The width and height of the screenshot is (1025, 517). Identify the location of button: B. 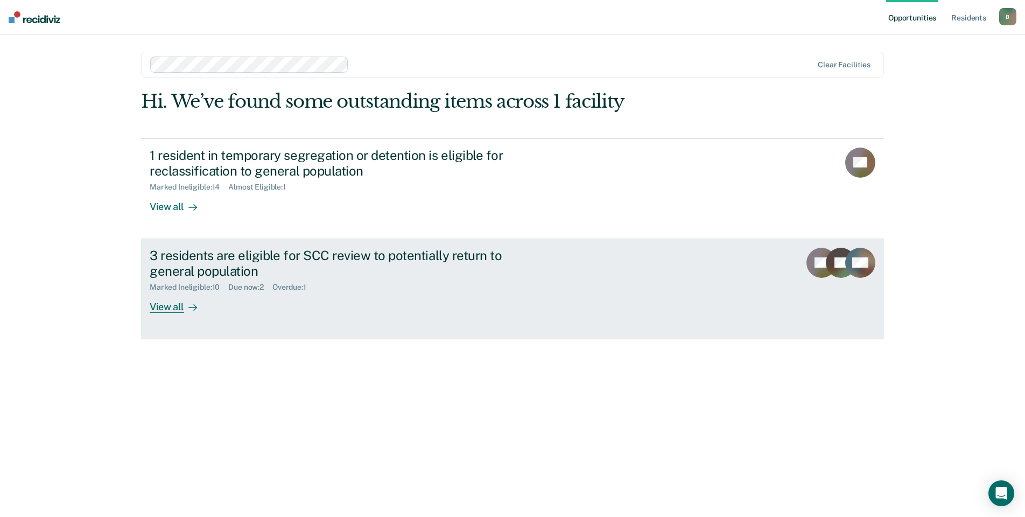
(1008, 17).